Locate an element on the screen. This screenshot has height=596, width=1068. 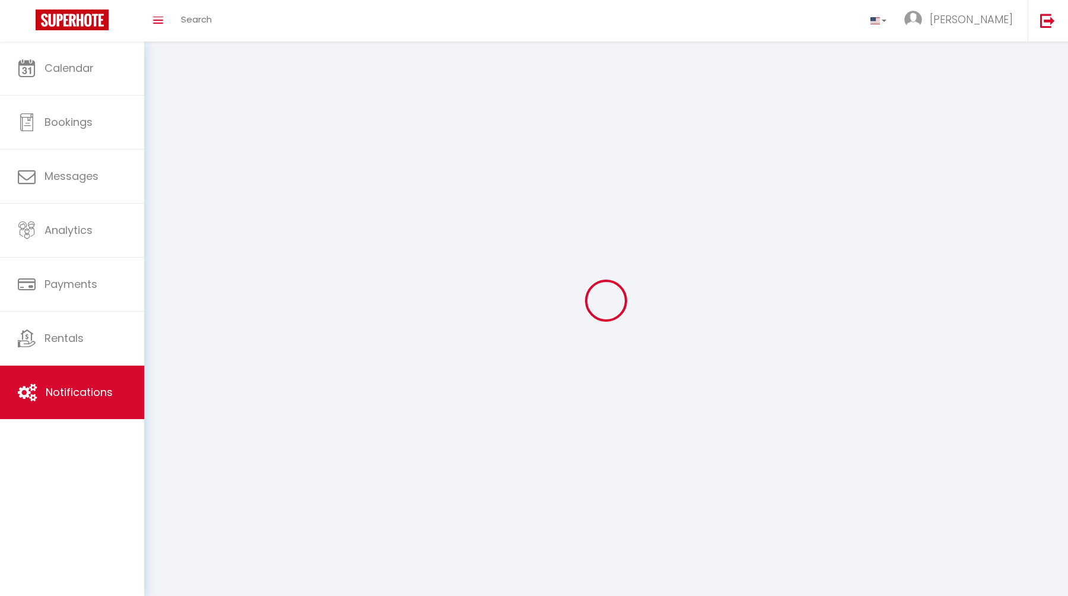
span: Payments is located at coordinates (71, 284).